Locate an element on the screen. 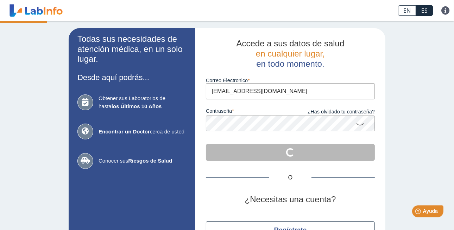  a: EN is located at coordinates (407, 11).